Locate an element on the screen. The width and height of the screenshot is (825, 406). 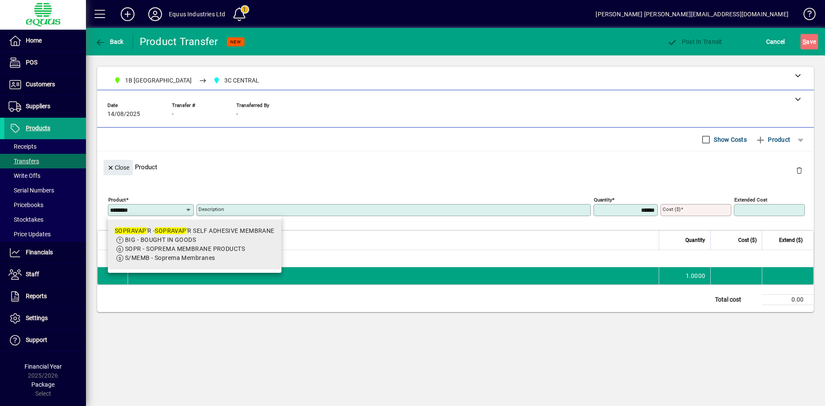
span: Products is located at coordinates (38, 128).